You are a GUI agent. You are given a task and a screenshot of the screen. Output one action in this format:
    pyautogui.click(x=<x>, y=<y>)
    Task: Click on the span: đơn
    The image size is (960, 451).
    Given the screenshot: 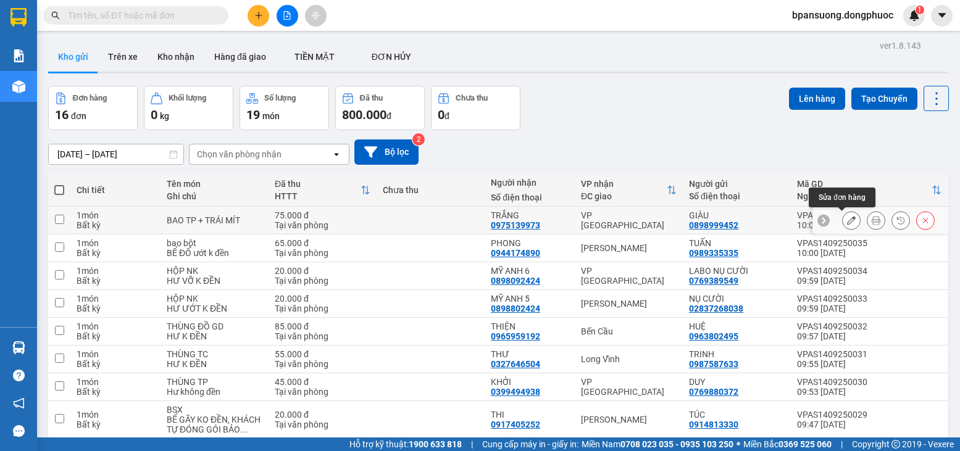 What is the action you would take?
    pyautogui.click(x=78, y=116)
    